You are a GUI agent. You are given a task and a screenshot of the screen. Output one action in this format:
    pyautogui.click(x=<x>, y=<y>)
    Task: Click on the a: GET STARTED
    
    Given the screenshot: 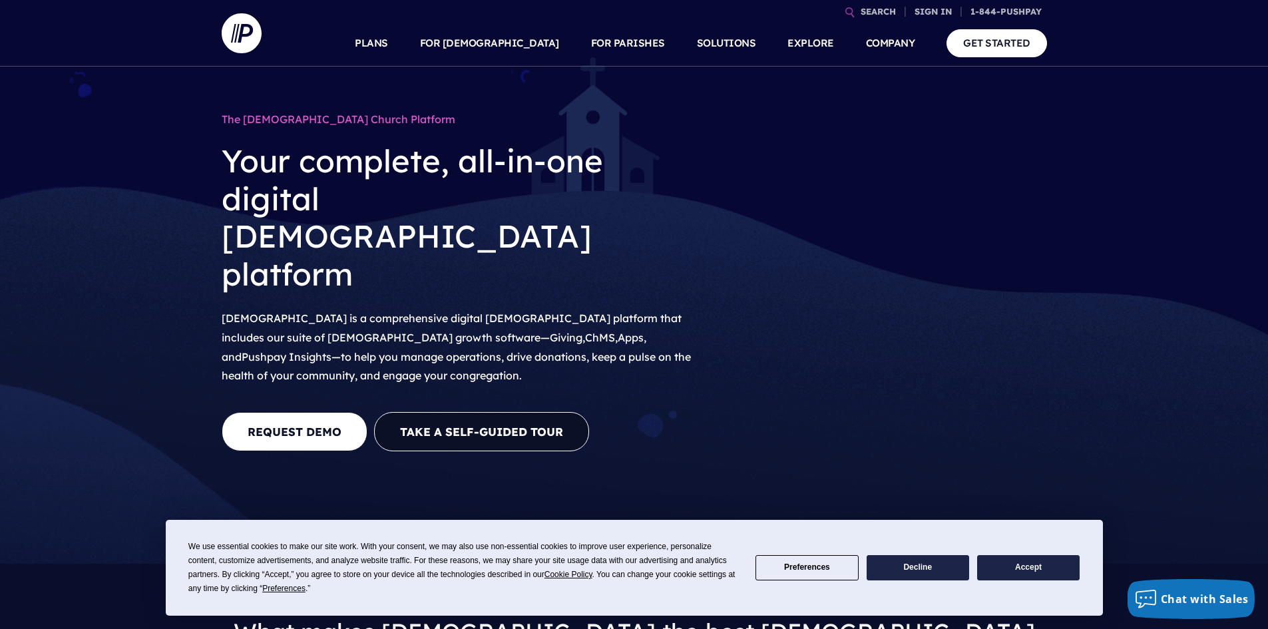 What is the action you would take?
    pyautogui.click(x=997, y=43)
    